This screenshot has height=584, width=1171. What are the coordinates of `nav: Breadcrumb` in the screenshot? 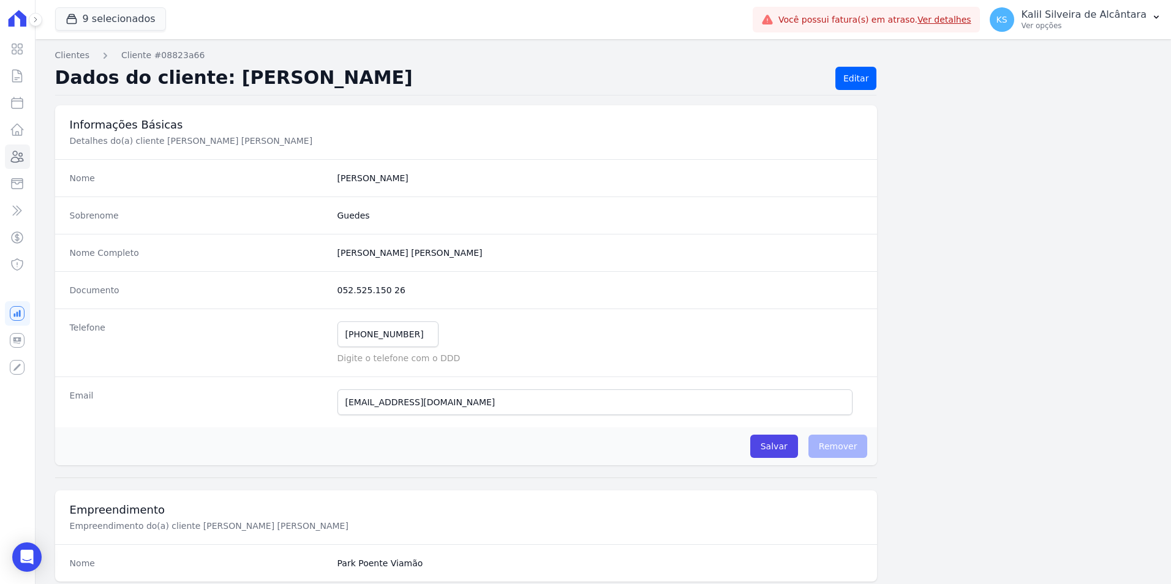 It's located at (603, 55).